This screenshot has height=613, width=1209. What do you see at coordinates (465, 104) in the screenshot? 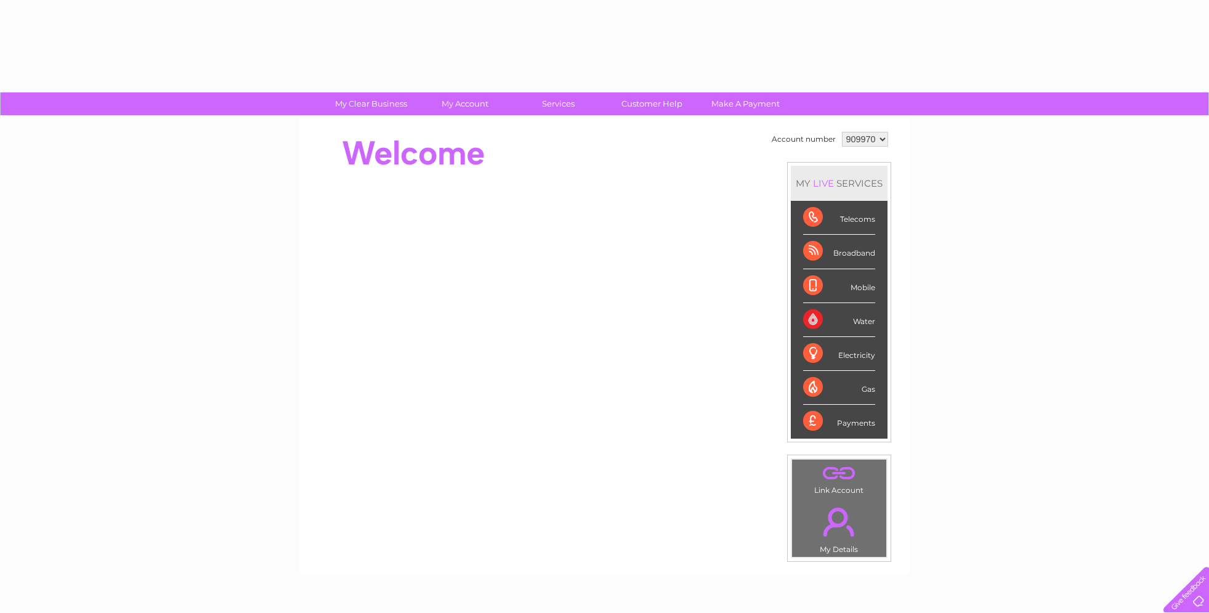
I see `a: My Account` at bounding box center [465, 104].